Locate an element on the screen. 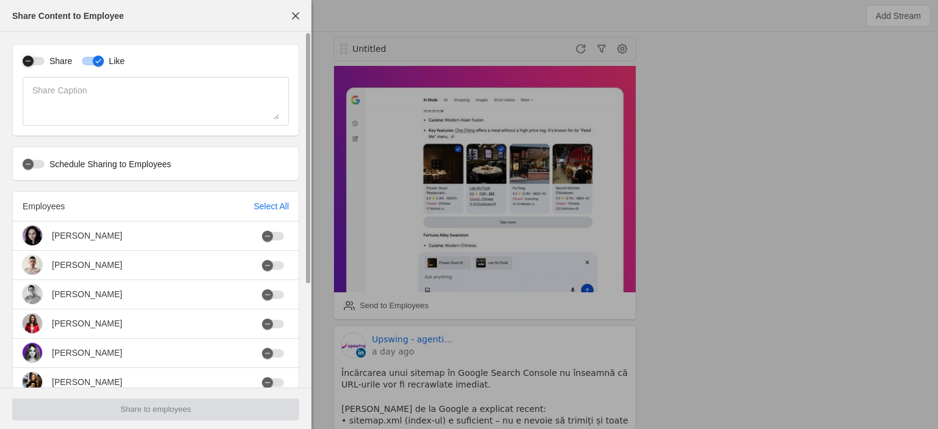  div: Share Content to Employee is located at coordinates (68, 16).